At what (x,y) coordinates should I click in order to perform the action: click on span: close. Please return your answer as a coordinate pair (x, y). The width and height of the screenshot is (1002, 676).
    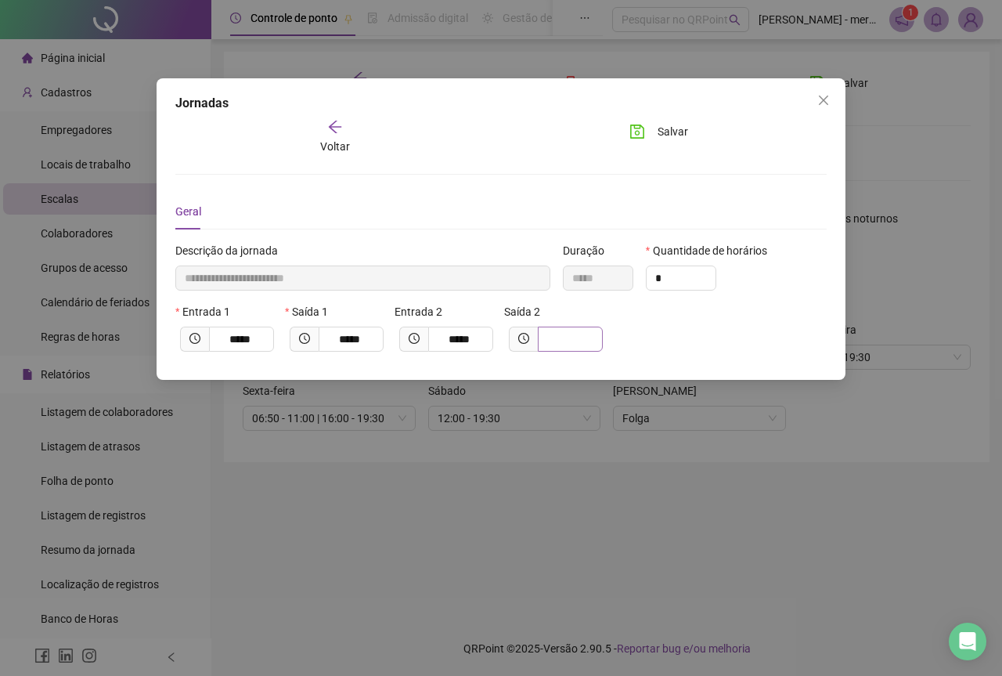
    Looking at the image, I should click on (824, 100).